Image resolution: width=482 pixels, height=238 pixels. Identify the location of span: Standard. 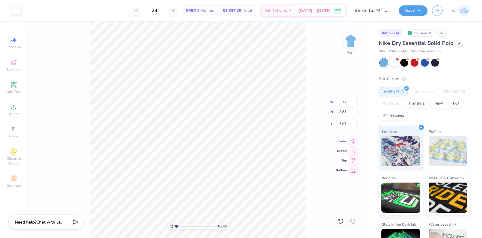
(389, 131).